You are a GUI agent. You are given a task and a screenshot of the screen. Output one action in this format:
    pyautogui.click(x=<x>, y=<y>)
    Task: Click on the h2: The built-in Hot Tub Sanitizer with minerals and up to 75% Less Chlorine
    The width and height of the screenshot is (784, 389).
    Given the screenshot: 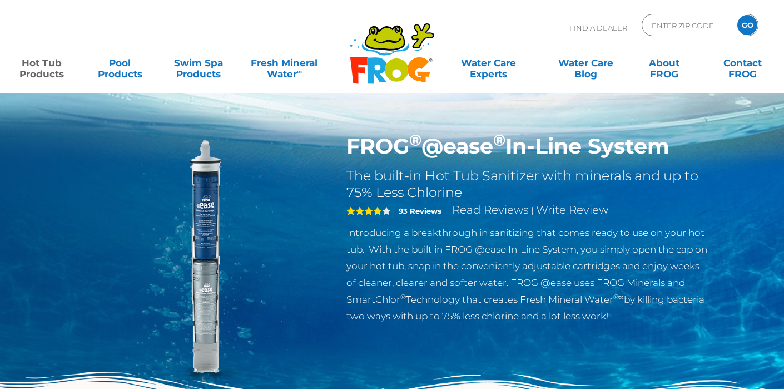 What is the action you would take?
    pyautogui.click(x=528, y=184)
    